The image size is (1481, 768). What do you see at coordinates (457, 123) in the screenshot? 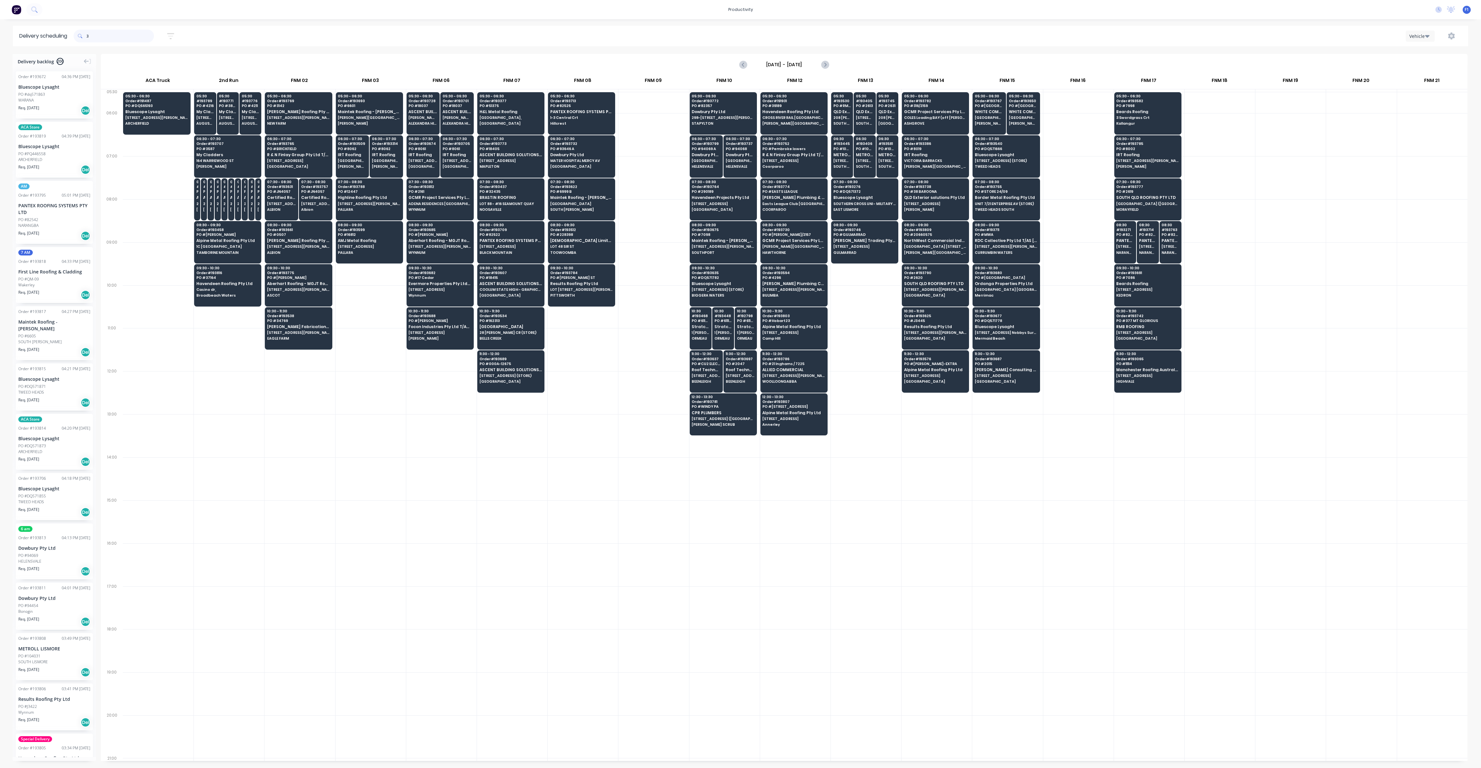
I see `span: ALEXANDRA HILLS` at bounding box center [457, 123].